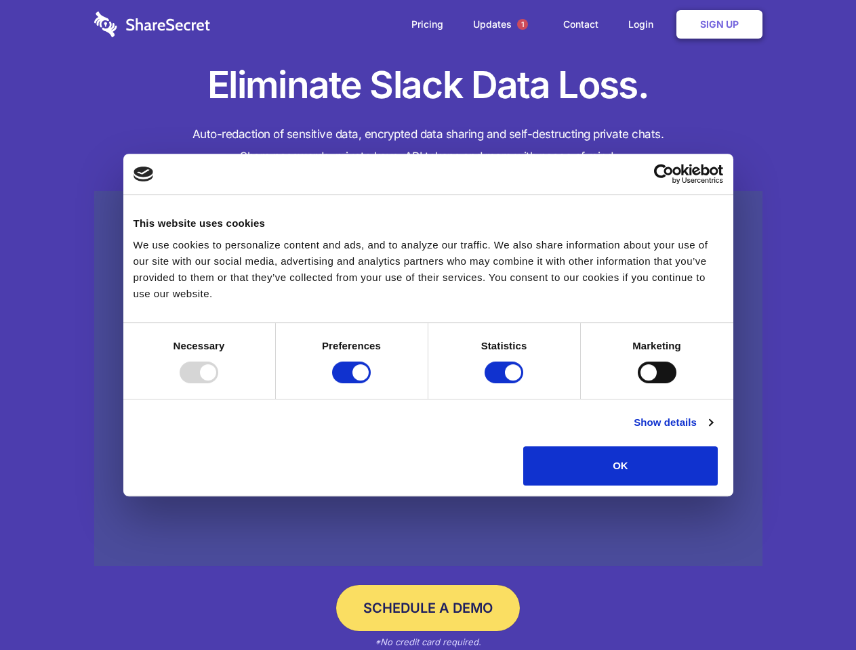 The image size is (856, 650). What do you see at coordinates (428, 642) in the screenshot?
I see `em: *No credit card required.` at bounding box center [428, 642].